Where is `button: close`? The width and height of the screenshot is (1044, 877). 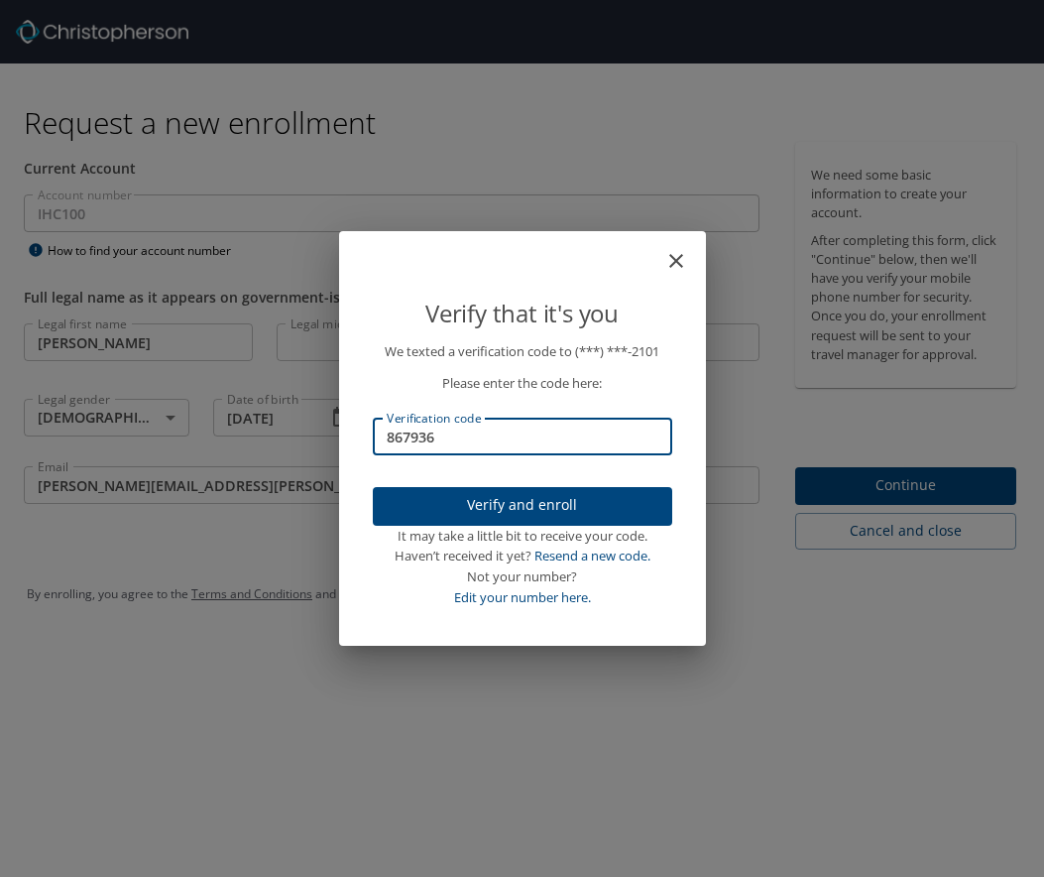 button: close is located at coordinates (686, 251).